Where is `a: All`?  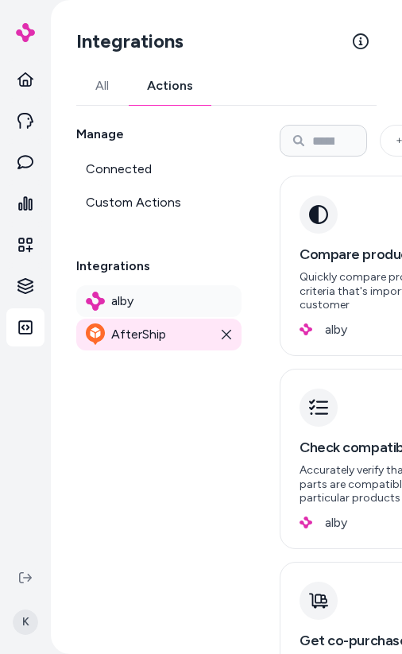 a: All is located at coordinates (102, 86).